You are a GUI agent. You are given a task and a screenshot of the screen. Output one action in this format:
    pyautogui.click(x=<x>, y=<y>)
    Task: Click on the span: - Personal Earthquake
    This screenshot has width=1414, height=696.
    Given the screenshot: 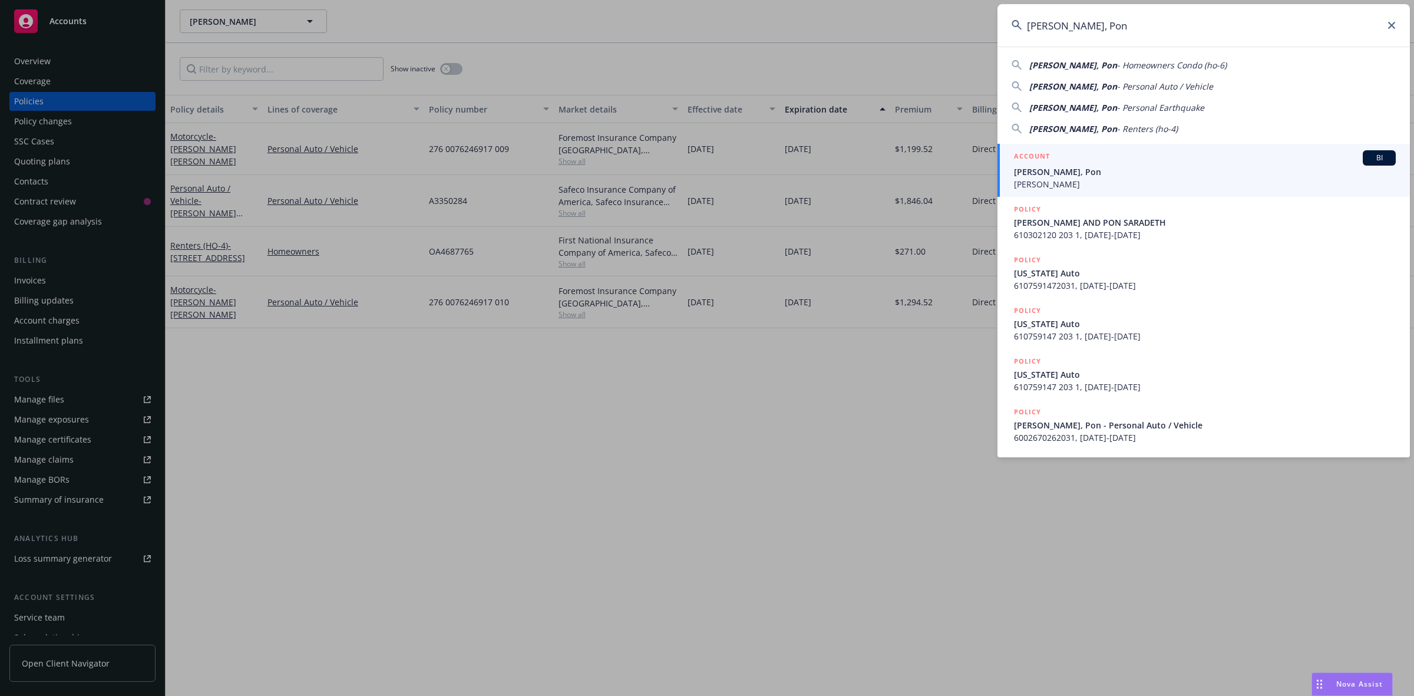 What is the action you would take?
    pyautogui.click(x=1160, y=107)
    